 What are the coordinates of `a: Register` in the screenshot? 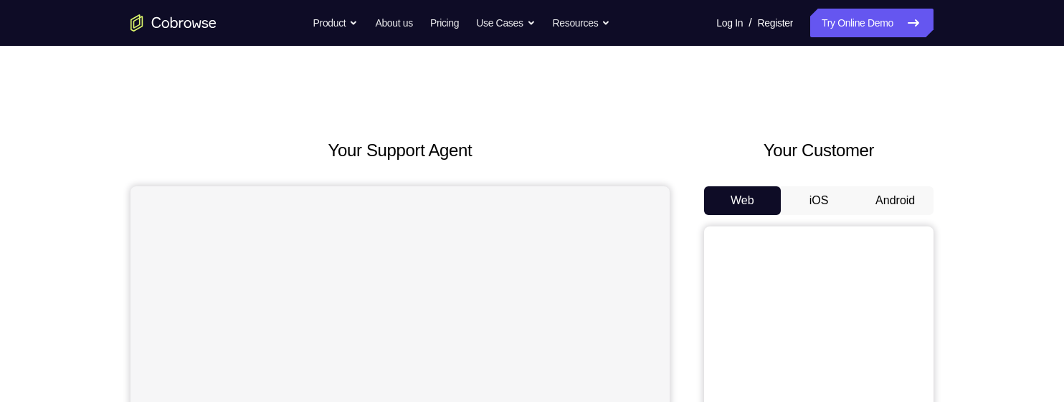 It's located at (775, 23).